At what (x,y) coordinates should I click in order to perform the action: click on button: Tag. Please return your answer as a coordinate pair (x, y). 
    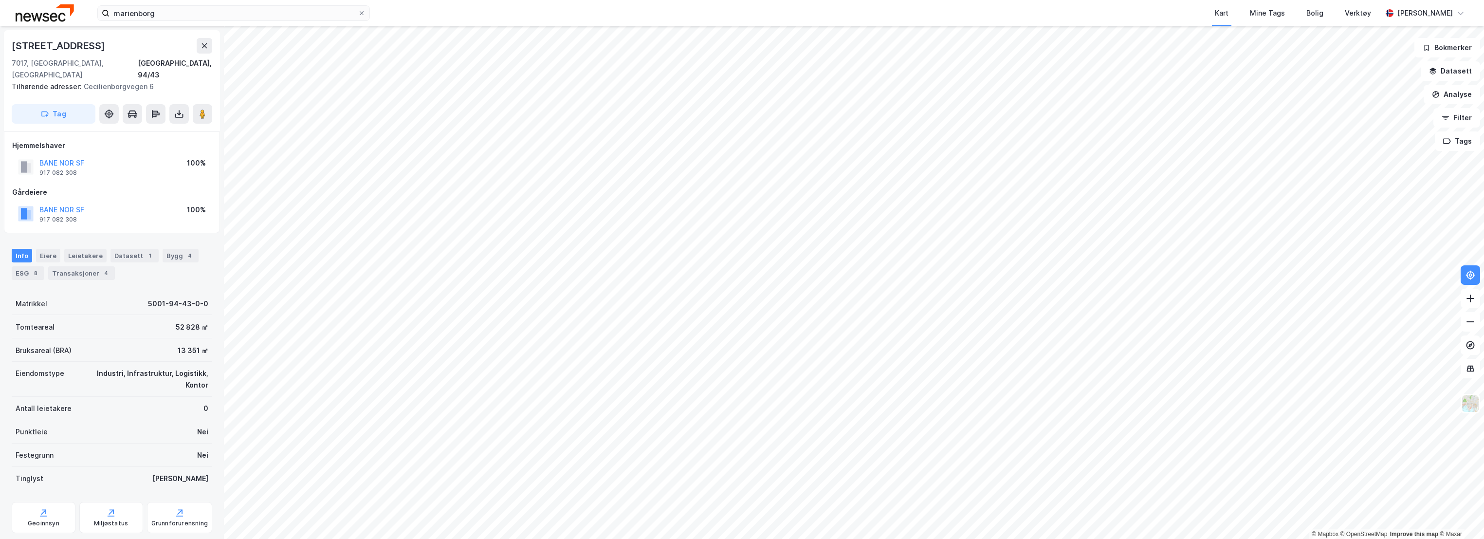
    Looking at the image, I should click on (54, 114).